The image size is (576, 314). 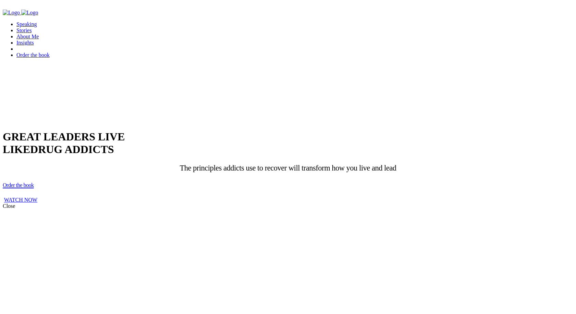 What do you see at coordinates (27, 24) in the screenshot?
I see `a: Speaking` at bounding box center [27, 24].